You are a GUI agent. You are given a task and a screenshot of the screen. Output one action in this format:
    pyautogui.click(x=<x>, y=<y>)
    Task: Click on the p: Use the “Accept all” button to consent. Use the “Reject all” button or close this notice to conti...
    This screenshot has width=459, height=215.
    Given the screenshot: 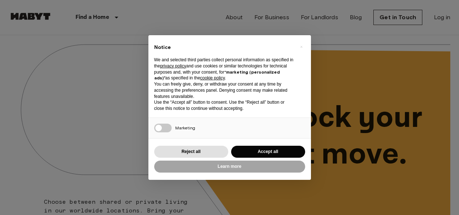 What is the action you would take?
    pyautogui.click(x=224, y=106)
    